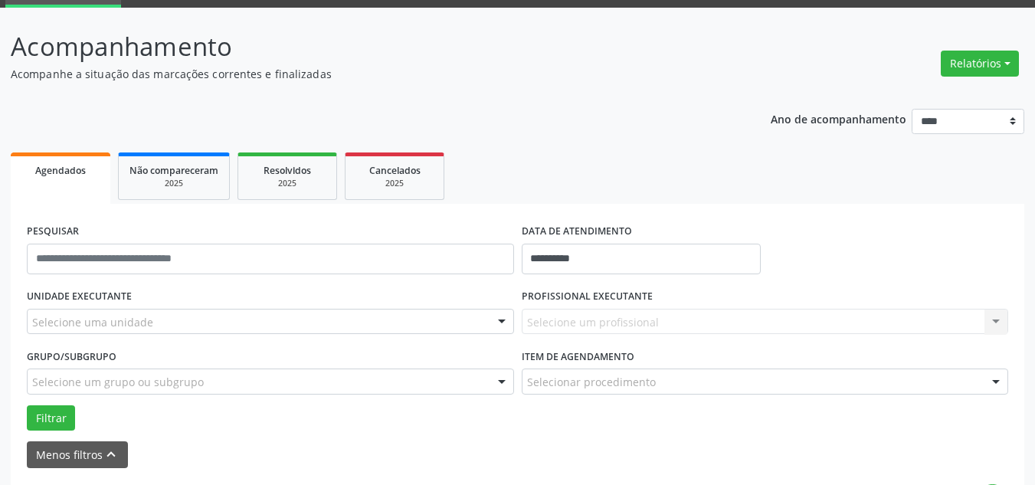  I want to click on p: Acompanhamento, so click(365, 47).